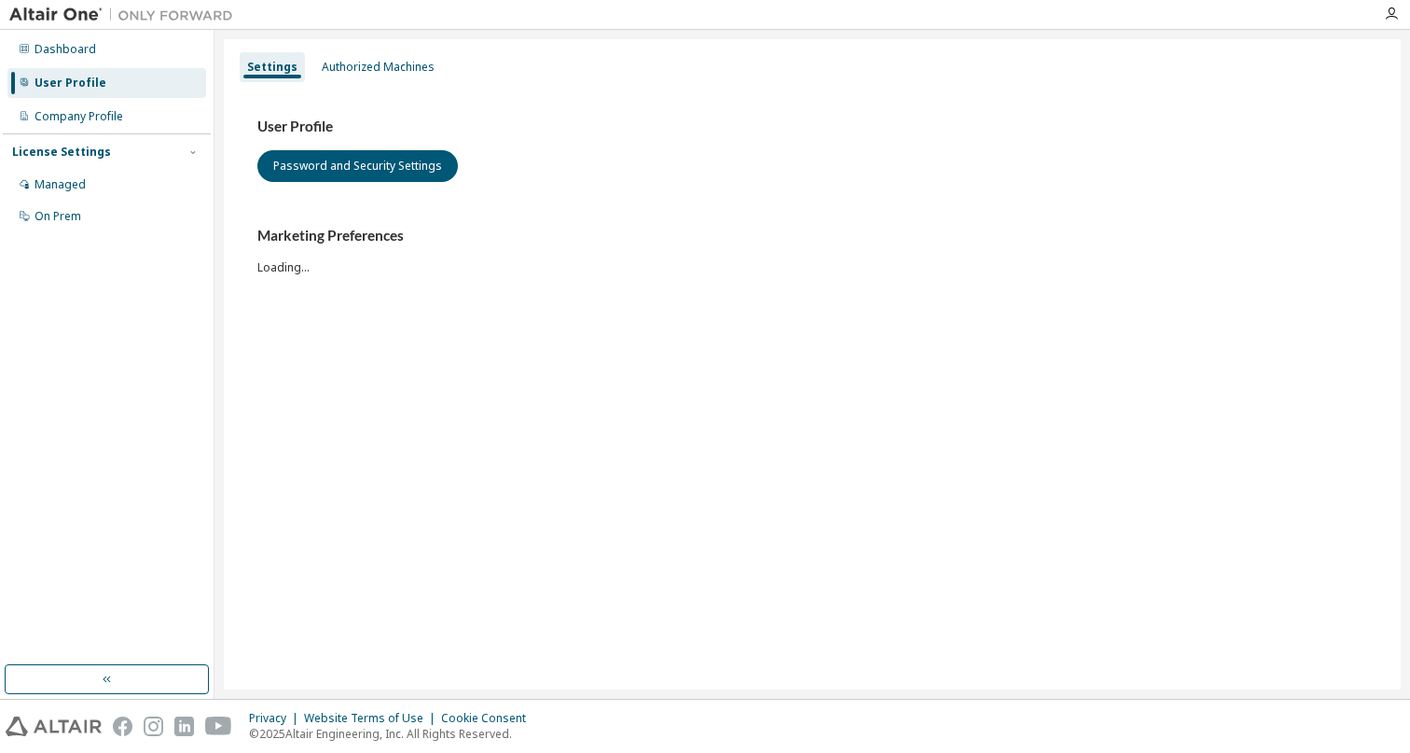  I want to click on div: On Prem, so click(58, 216).